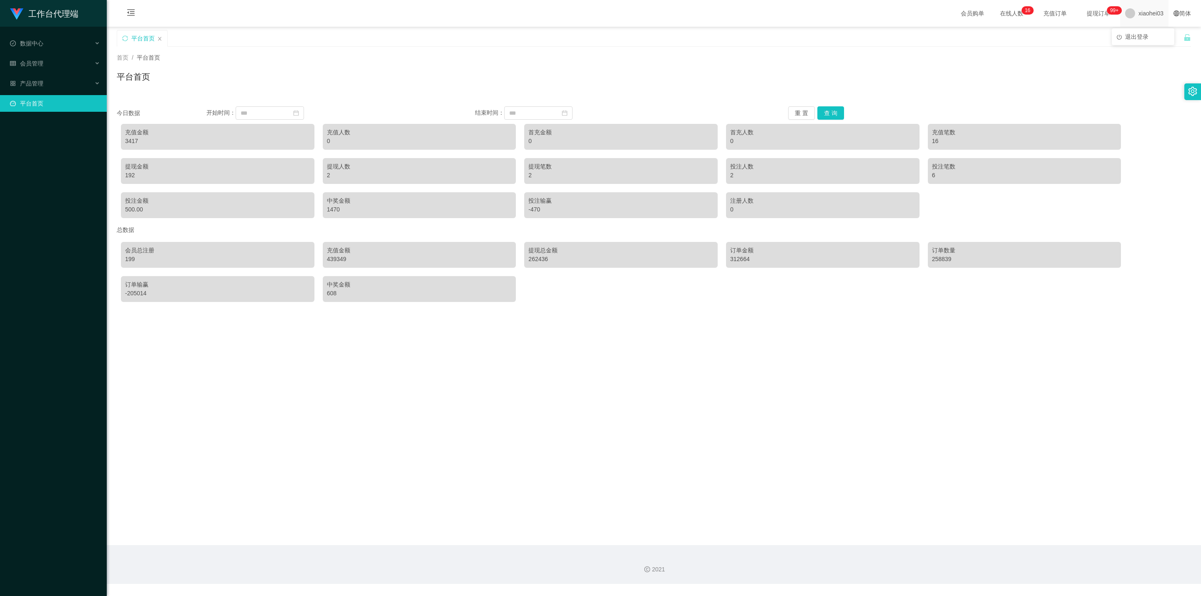 The width and height of the screenshot is (1201, 596). What do you see at coordinates (133, 77) in the screenshot?
I see `h1: 平台首页` at bounding box center [133, 77].